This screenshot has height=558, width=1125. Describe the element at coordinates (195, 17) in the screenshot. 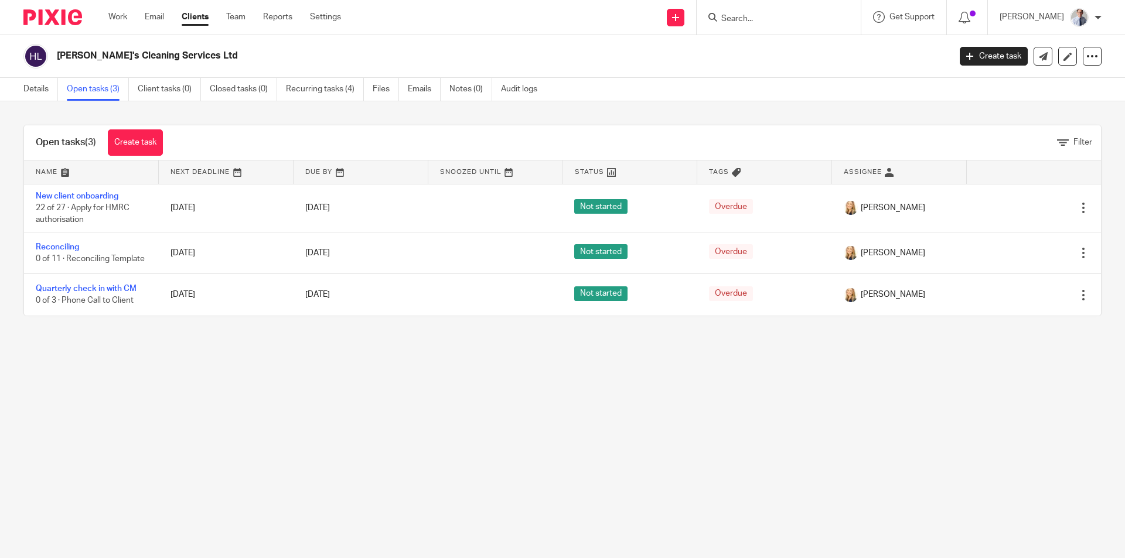

I see `a: Clients` at that location.